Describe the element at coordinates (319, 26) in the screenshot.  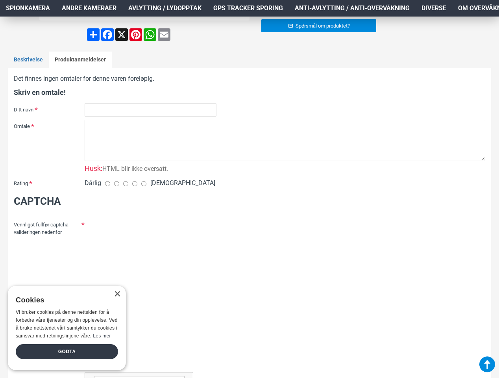
I see `a: Spørsmål om produktet?` at that location.